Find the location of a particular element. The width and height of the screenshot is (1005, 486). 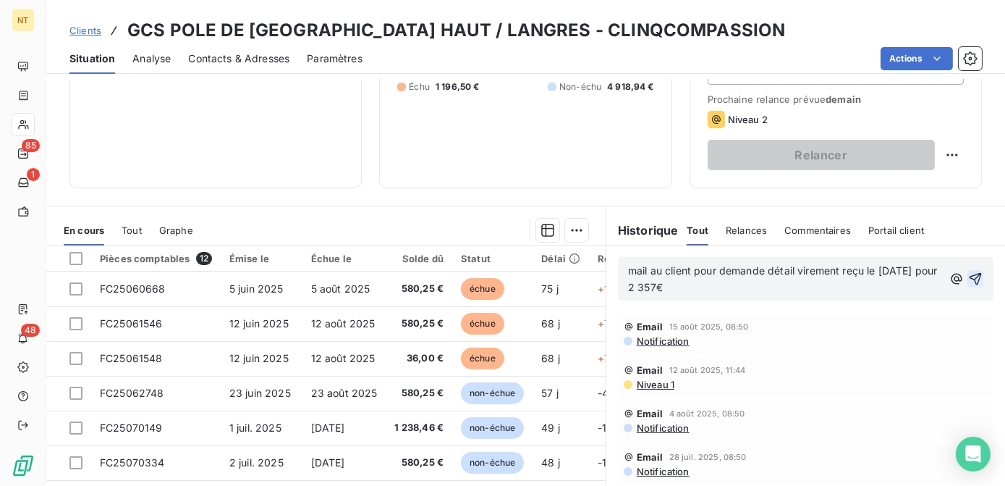

span: FC25061546 is located at coordinates (131, 323).